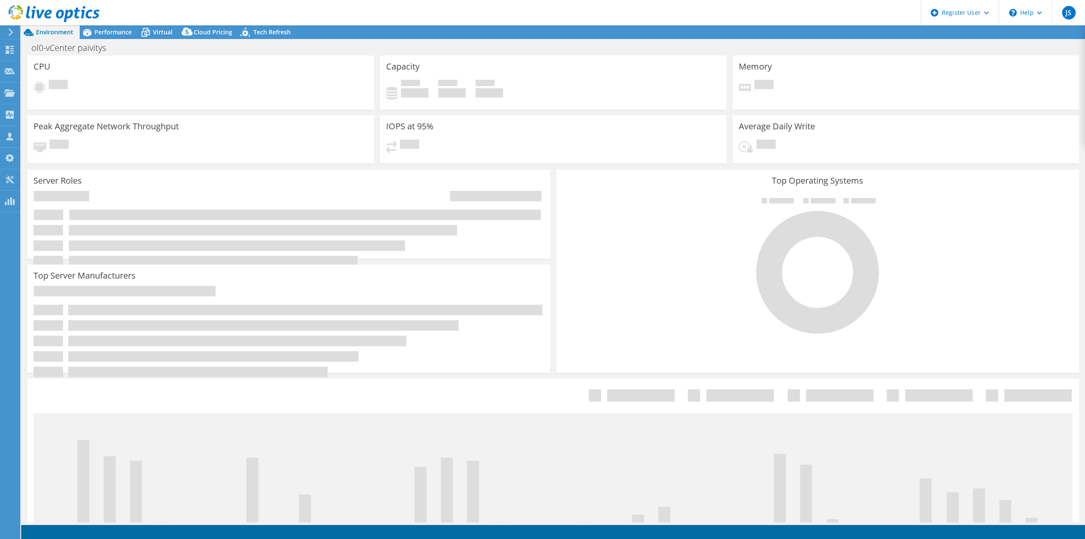 This screenshot has width=1085, height=539. I want to click on span: Free, so click(448, 84).